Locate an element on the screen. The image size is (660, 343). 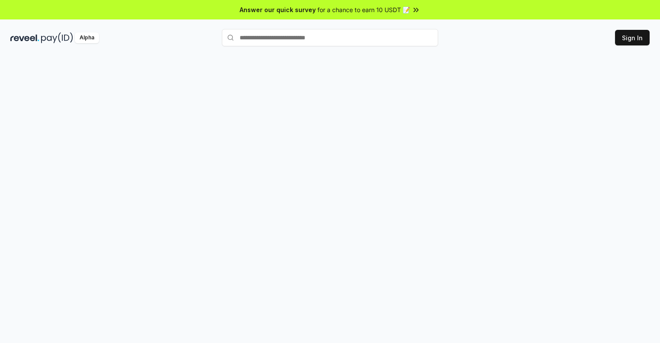
img: reveel_dark is located at coordinates (25, 38).